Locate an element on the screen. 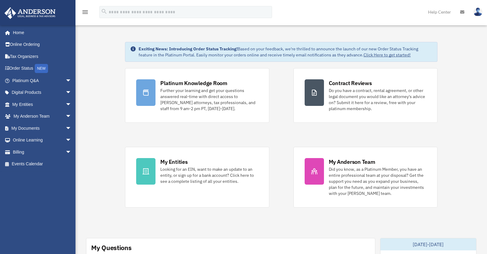 The width and height of the screenshot is (487, 254). div: Did you know, as a Platinum Member, you have an entire professional team at your disposal? Get th... is located at coordinates (377, 181).